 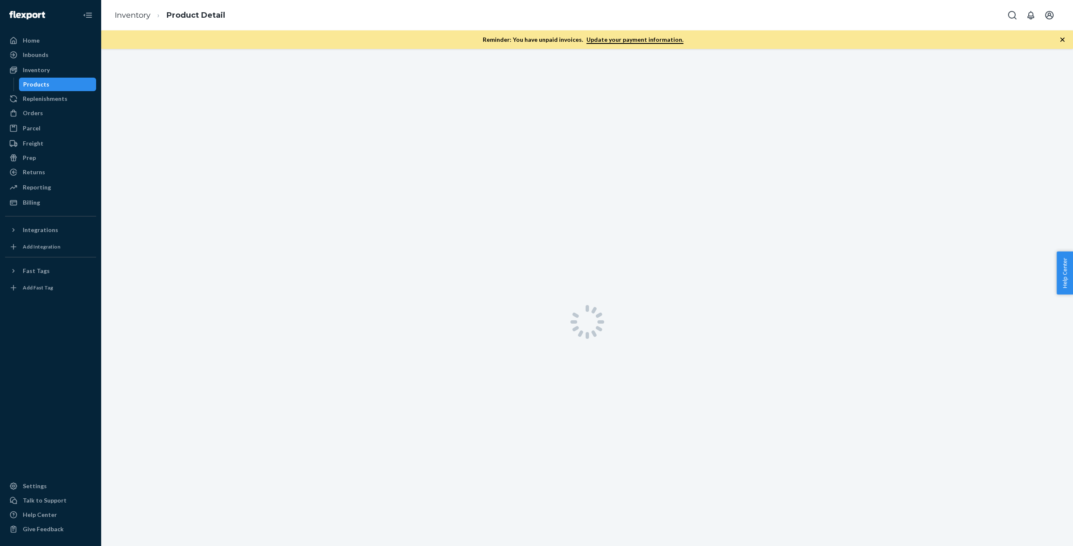 What do you see at coordinates (51, 202) in the screenshot?
I see `a: Billing` at bounding box center [51, 202].